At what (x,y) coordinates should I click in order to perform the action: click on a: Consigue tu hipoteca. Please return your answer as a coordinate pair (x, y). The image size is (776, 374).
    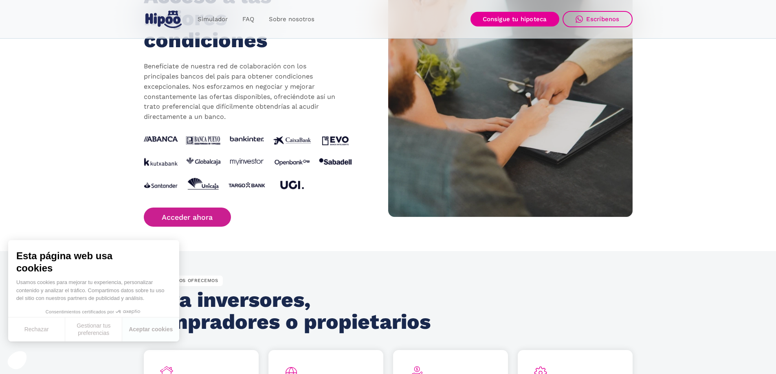
    Looking at the image, I should click on (515, 19).